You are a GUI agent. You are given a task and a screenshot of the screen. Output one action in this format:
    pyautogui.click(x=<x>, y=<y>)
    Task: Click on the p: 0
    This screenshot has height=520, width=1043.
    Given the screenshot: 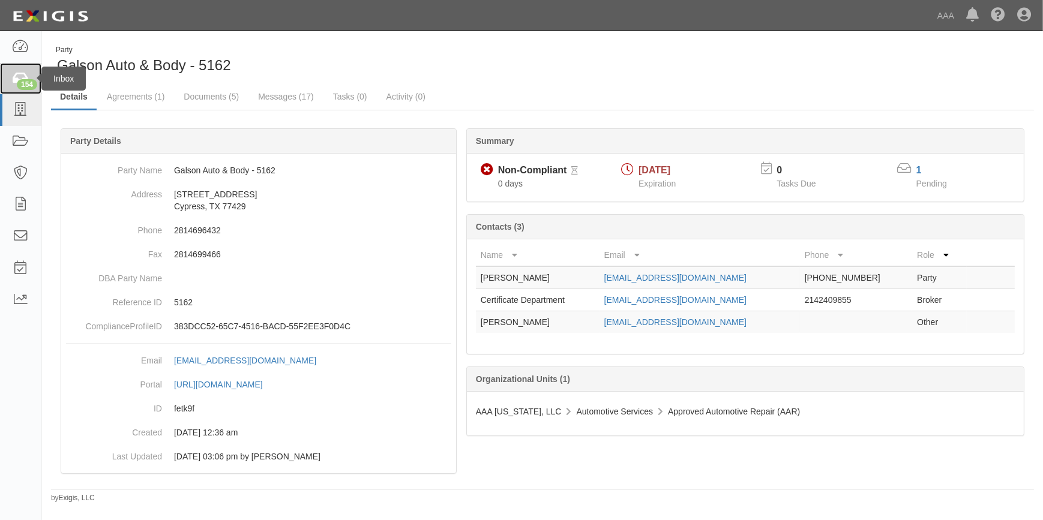 What is the action you would take?
    pyautogui.click(x=803, y=170)
    